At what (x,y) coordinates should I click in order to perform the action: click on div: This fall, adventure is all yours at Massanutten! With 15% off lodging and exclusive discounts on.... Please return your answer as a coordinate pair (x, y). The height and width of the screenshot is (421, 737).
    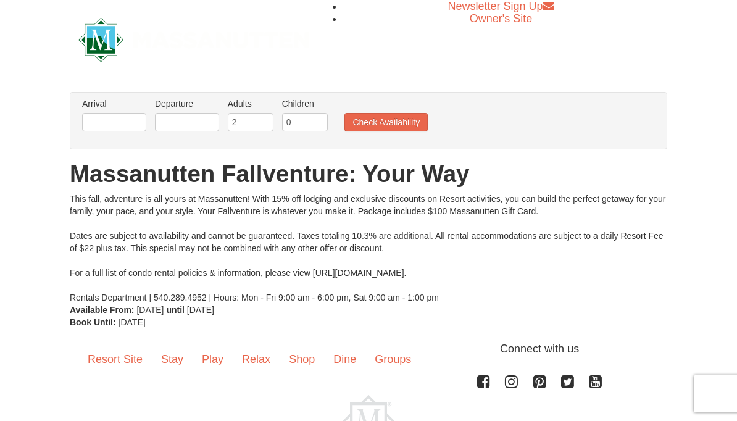
    Looking at the image, I should click on (368, 248).